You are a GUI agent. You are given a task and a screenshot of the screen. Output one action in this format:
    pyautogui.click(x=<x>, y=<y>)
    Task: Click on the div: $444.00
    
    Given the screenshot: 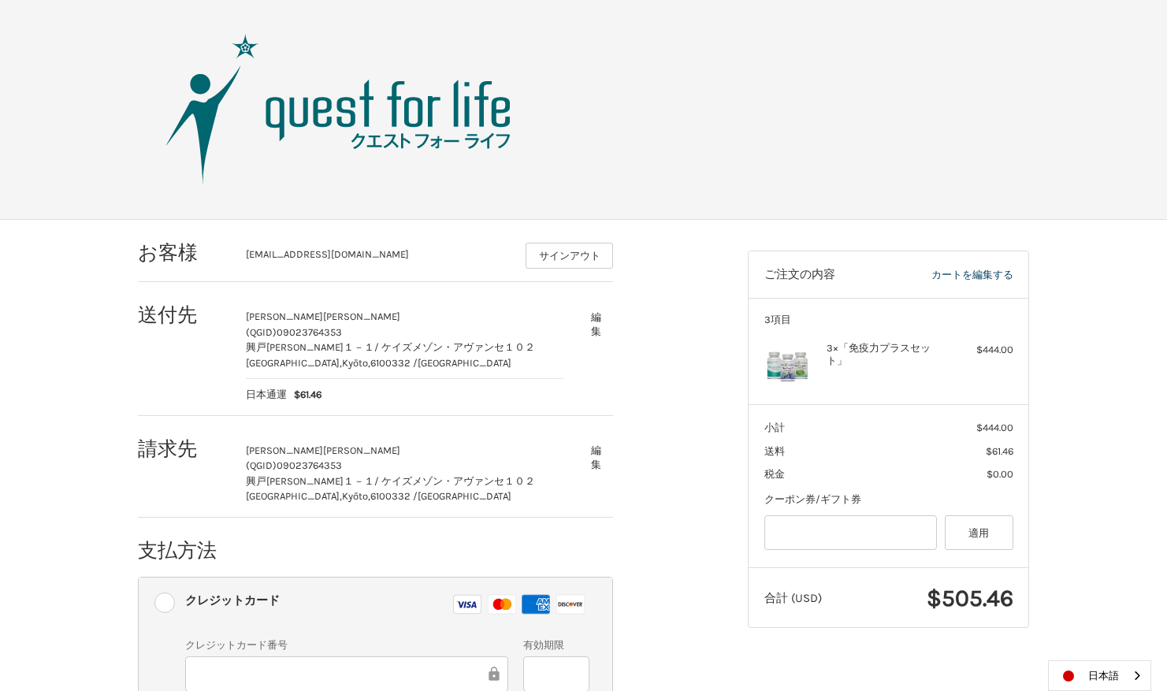 What is the action you would take?
    pyautogui.click(x=981, y=350)
    